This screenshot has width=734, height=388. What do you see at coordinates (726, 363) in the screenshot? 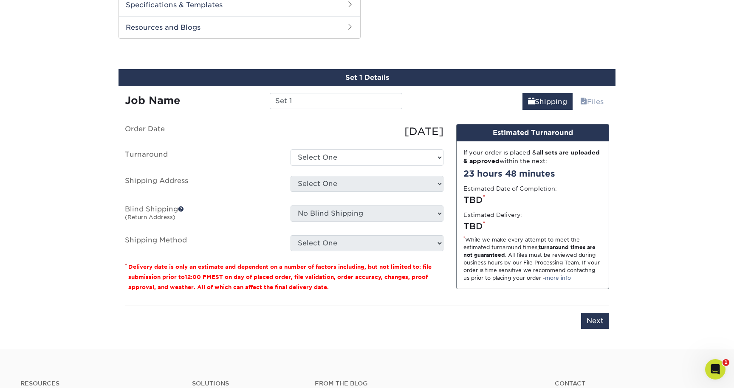
I see `span: 1` at bounding box center [726, 363].